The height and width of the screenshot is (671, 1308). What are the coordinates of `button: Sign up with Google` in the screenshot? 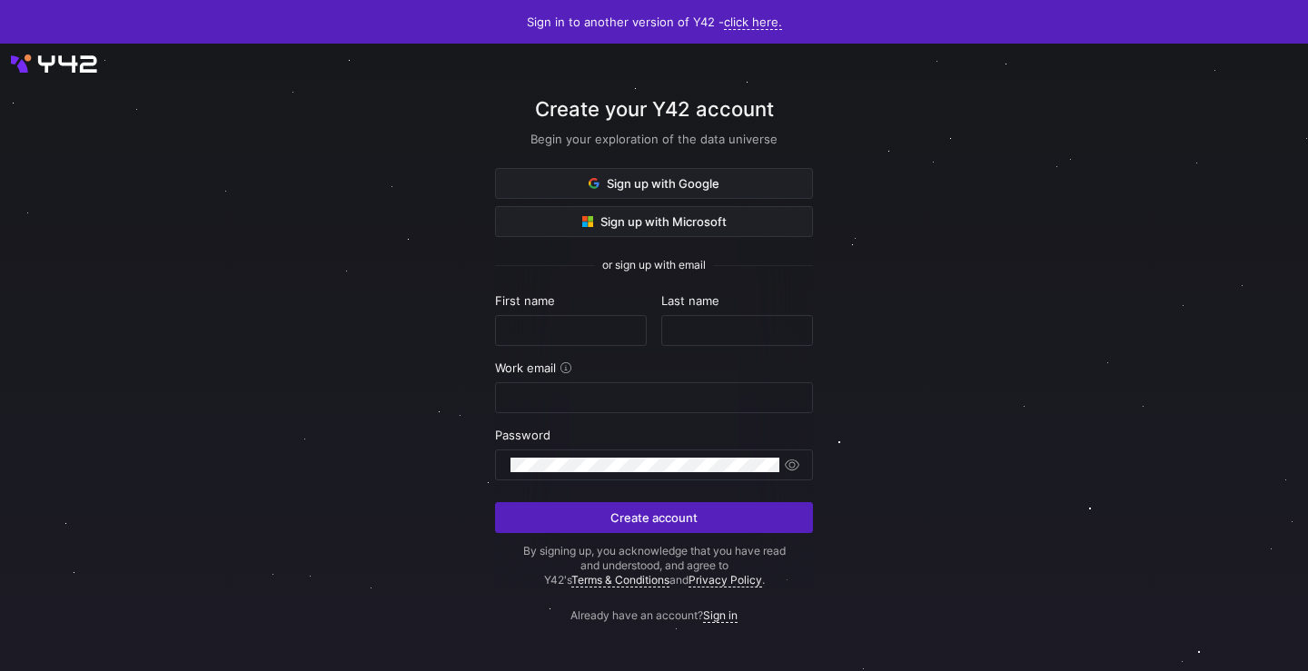 It's located at (654, 184).